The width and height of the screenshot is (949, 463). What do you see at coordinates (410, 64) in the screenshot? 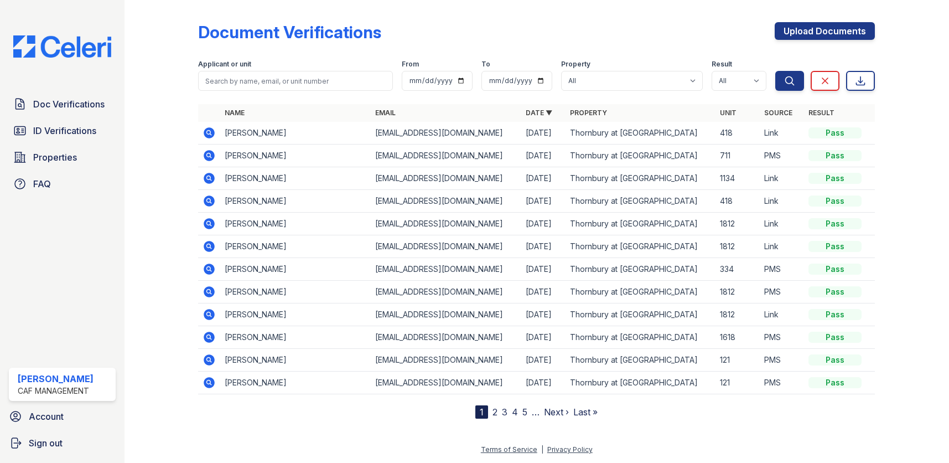
I see `label: From` at bounding box center [410, 64].